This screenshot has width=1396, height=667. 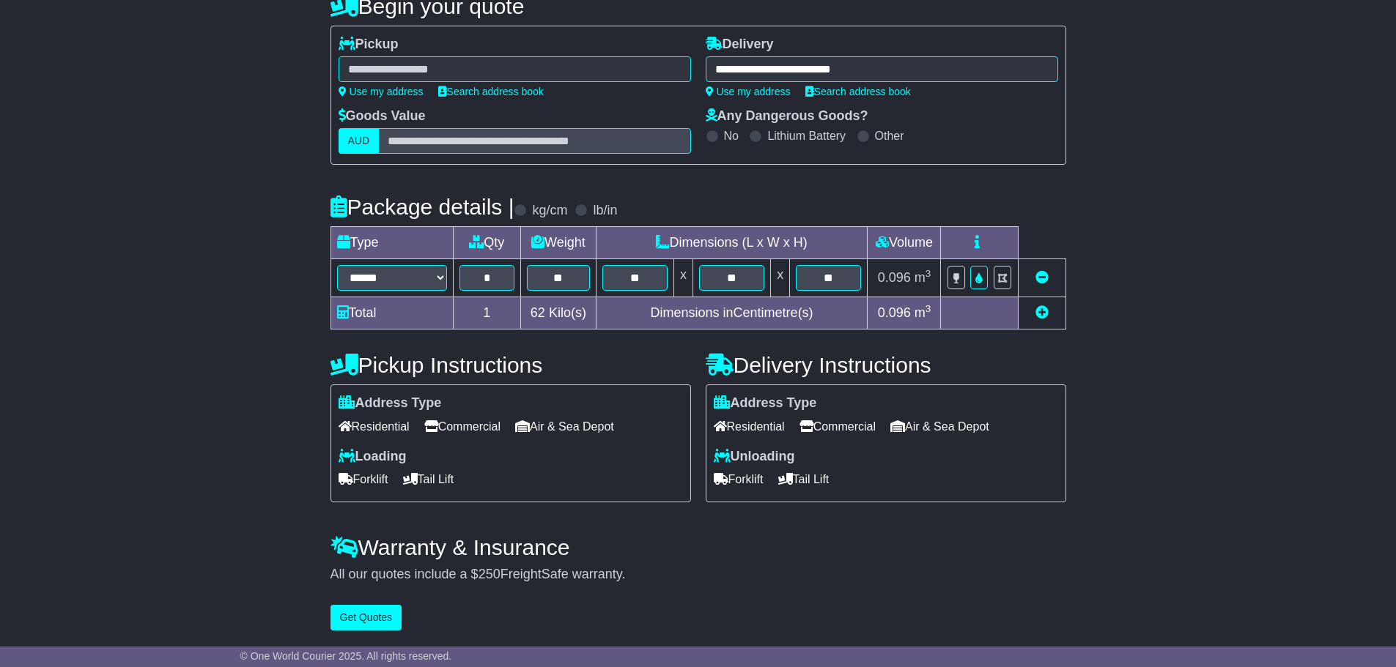 I want to click on label: lb/in, so click(x=604, y=211).